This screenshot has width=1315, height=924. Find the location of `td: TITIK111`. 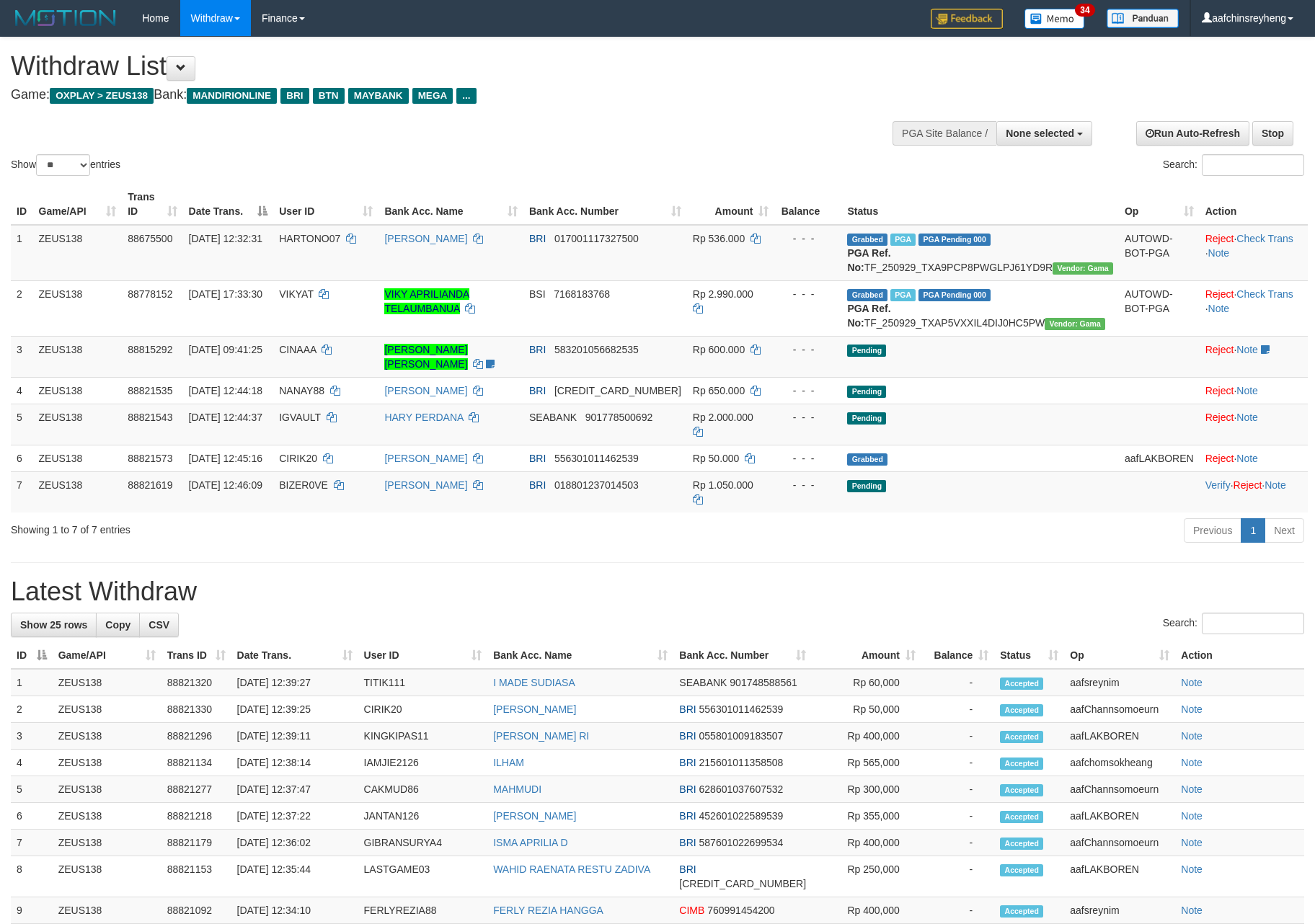

td: TITIK111 is located at coordinates (423, 682).